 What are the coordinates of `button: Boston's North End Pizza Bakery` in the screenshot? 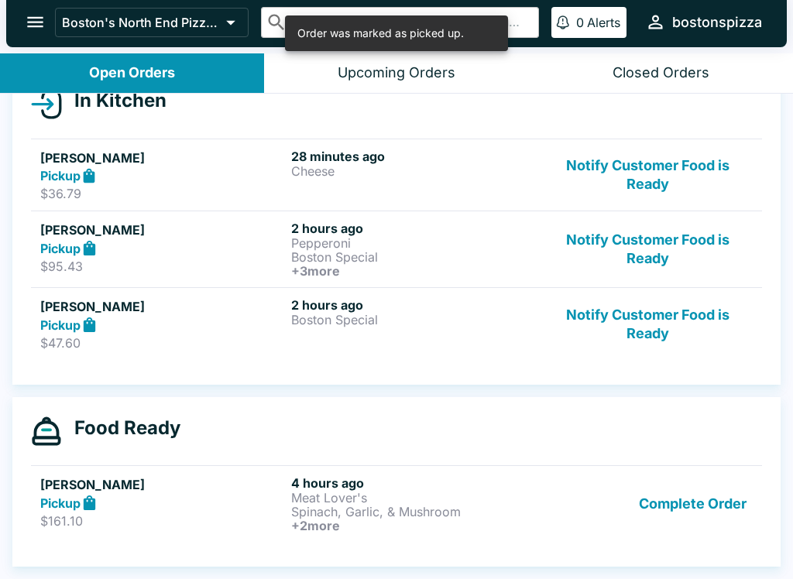 It's located at (152, 22).